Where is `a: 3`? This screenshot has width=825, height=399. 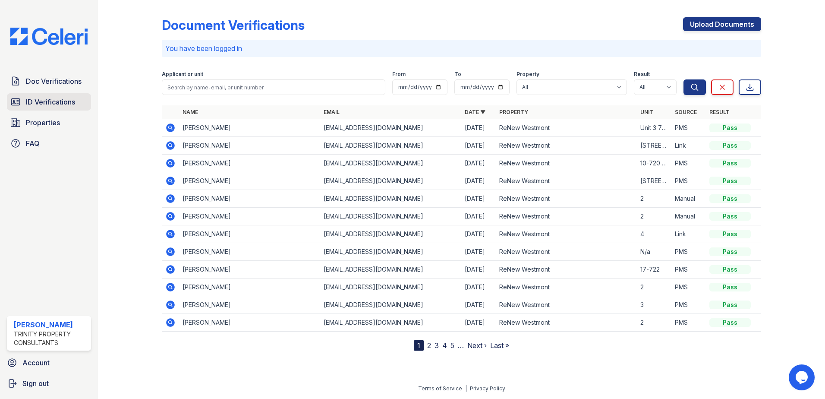
a: 3 is located at coordinates (437, 345).